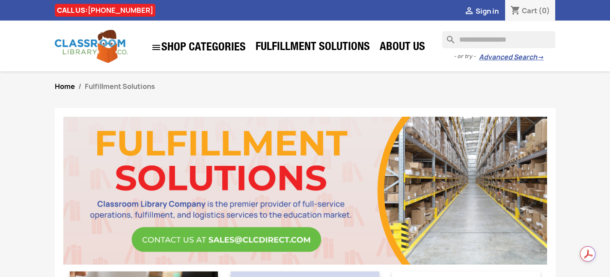  What do you see at coordinates (481, 11) in the screenshot?
I see `a:  Sign in` at bounding box center [481, 11].